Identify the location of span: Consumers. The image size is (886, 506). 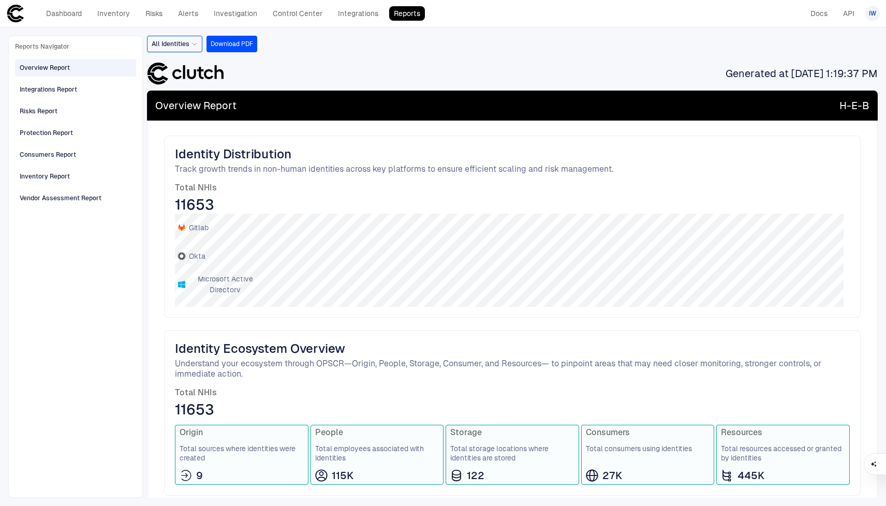
(648, 432).